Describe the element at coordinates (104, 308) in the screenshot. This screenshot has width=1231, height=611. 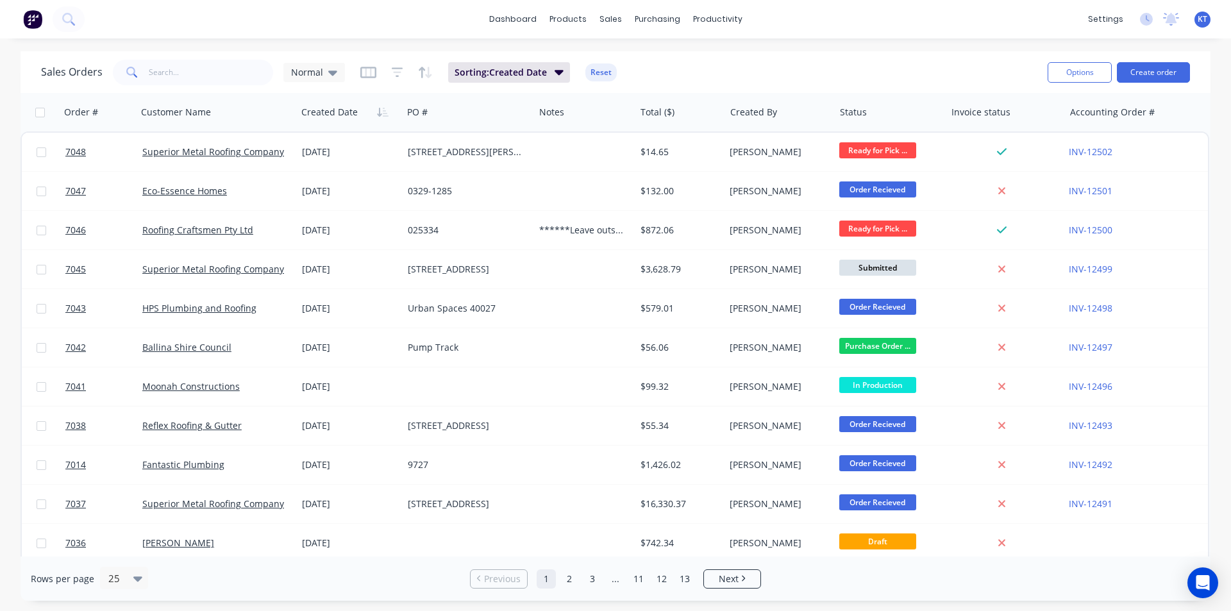
I see `a: 7043` at that location.